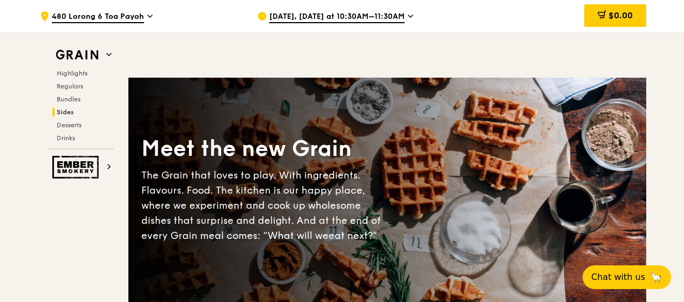 The image size is (684, 302). What do you see at coordinates (353, 236) in the screenshot?
I see `span: eat next?”` at bounding box center [353, 236].